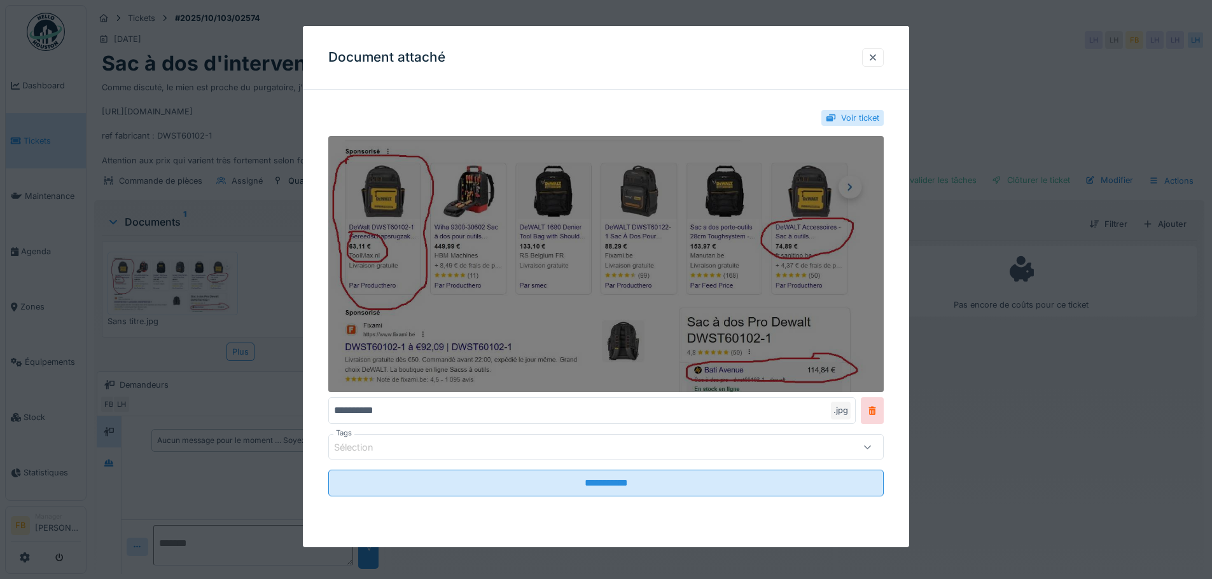  Describe the element at coordinates (363, 448) in the screenshot. I see `div: Sélection` at that location.